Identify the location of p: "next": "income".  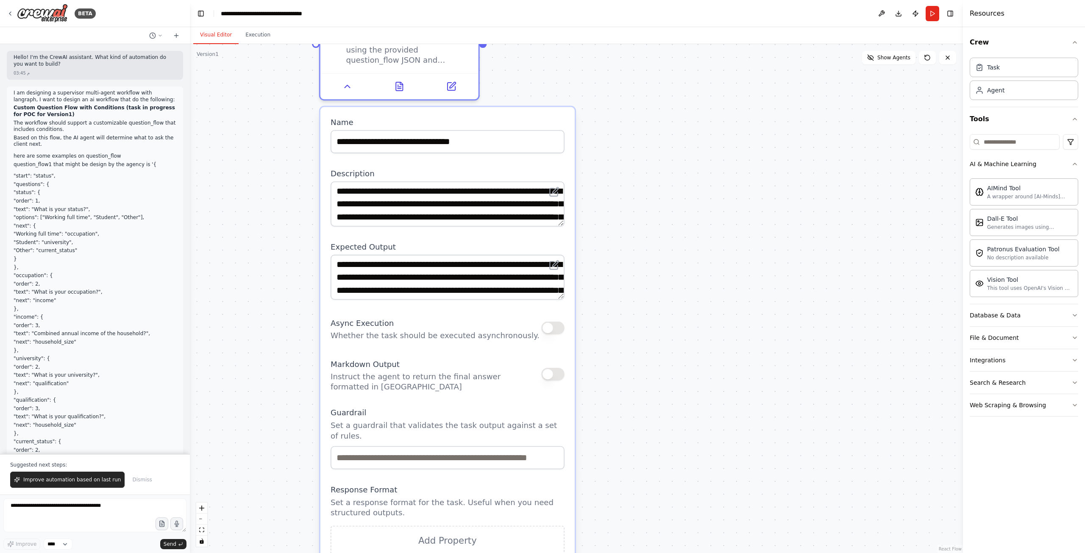
(95, 301).